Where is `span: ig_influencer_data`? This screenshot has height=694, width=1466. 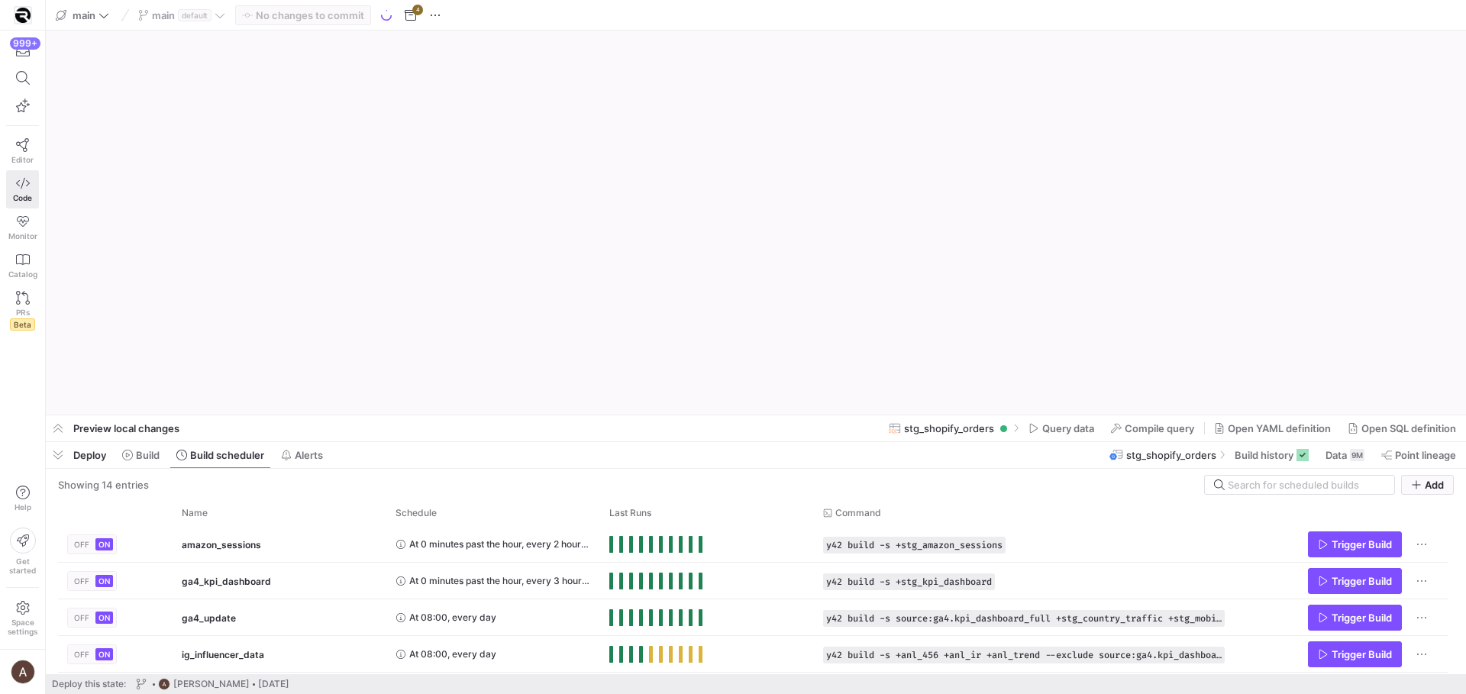
span: ig_influencer_data is located at coordinates (223, 654).